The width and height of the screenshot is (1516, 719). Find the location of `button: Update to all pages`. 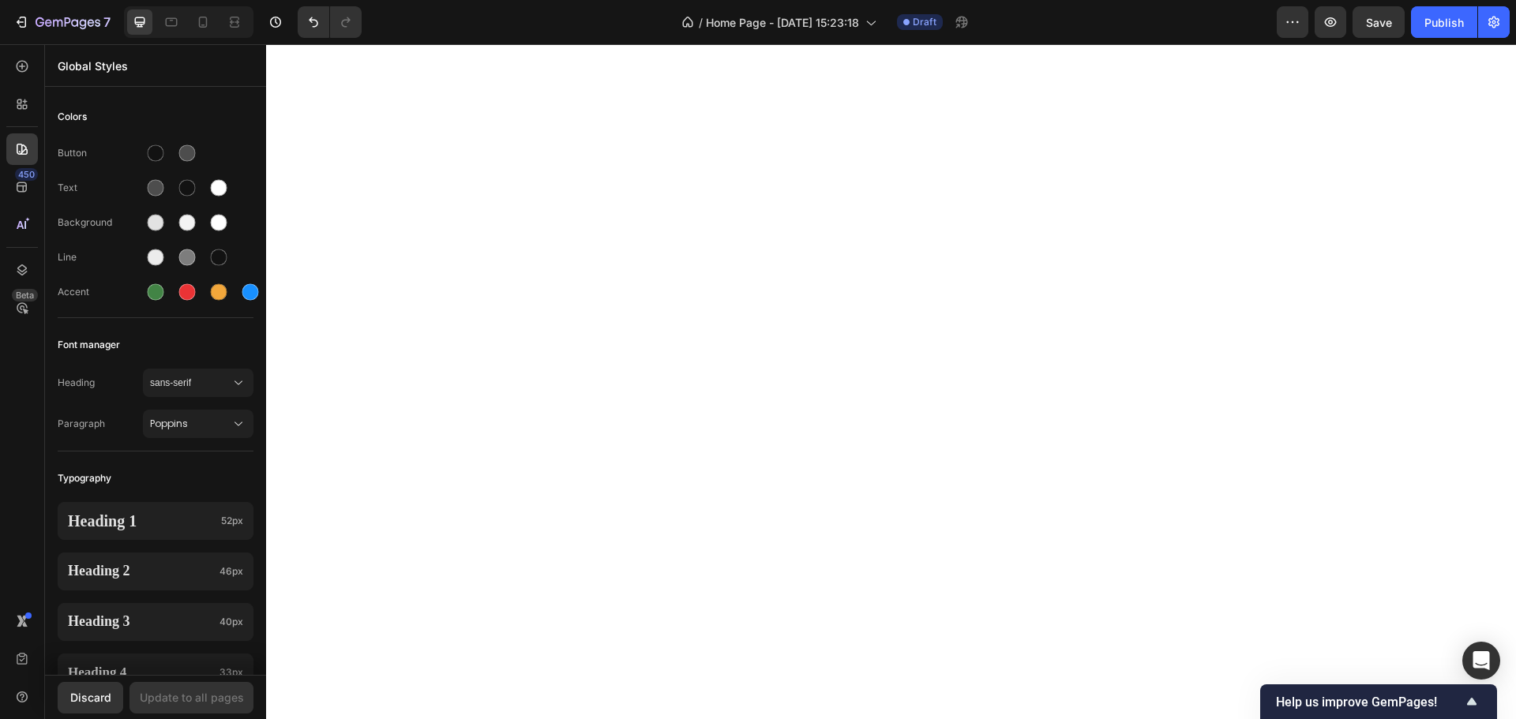

button: Update to all pages is located at coordinates (191, 698).